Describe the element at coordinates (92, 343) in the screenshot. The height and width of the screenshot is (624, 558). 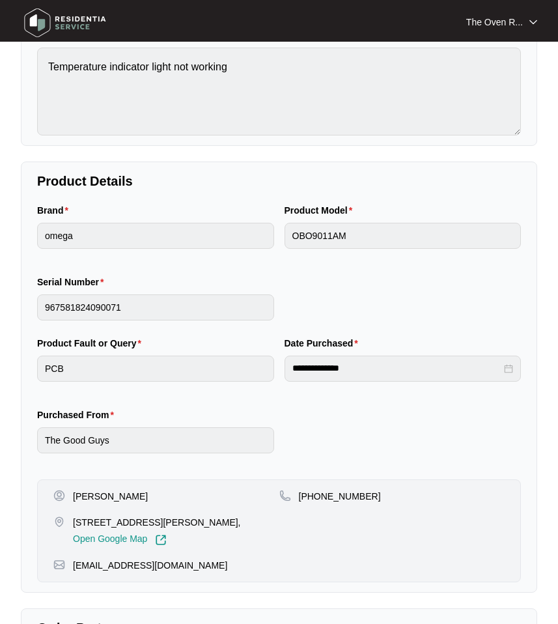
I see `label: Product Fault or Query` at that location.